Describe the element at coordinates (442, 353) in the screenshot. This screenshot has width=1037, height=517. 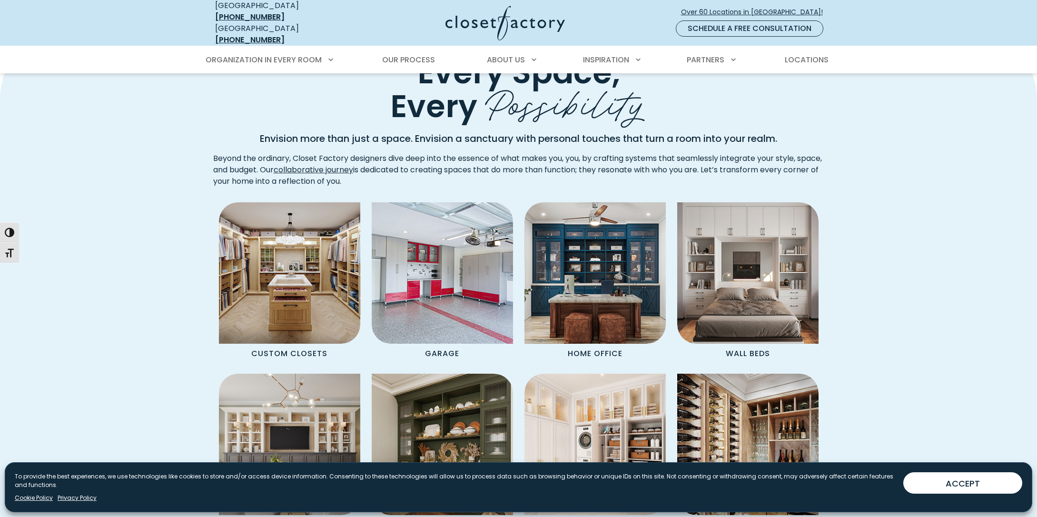
I see `p: Garage` at that location.